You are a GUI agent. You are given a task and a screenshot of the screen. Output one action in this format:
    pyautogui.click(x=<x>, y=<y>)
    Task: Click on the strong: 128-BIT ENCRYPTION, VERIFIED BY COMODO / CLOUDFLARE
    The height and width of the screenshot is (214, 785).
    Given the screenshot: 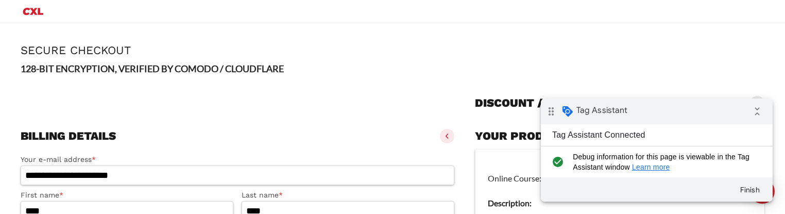 What is the action you would take?
    pyautogui.click(x=152, y=69)
    